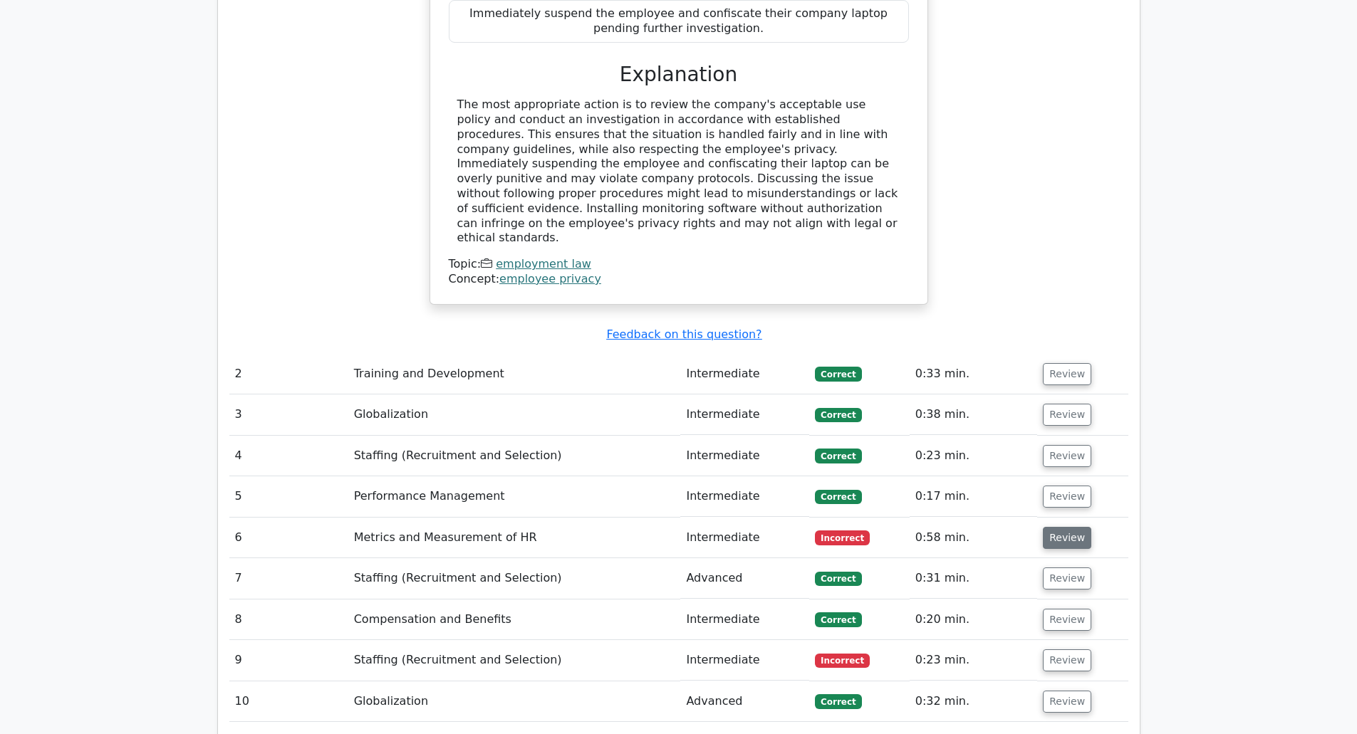 This screenshot has width=1357, height=734. Describe the element at coordinates (288, 578) in the screenshot. I see `td: 7` at that location.